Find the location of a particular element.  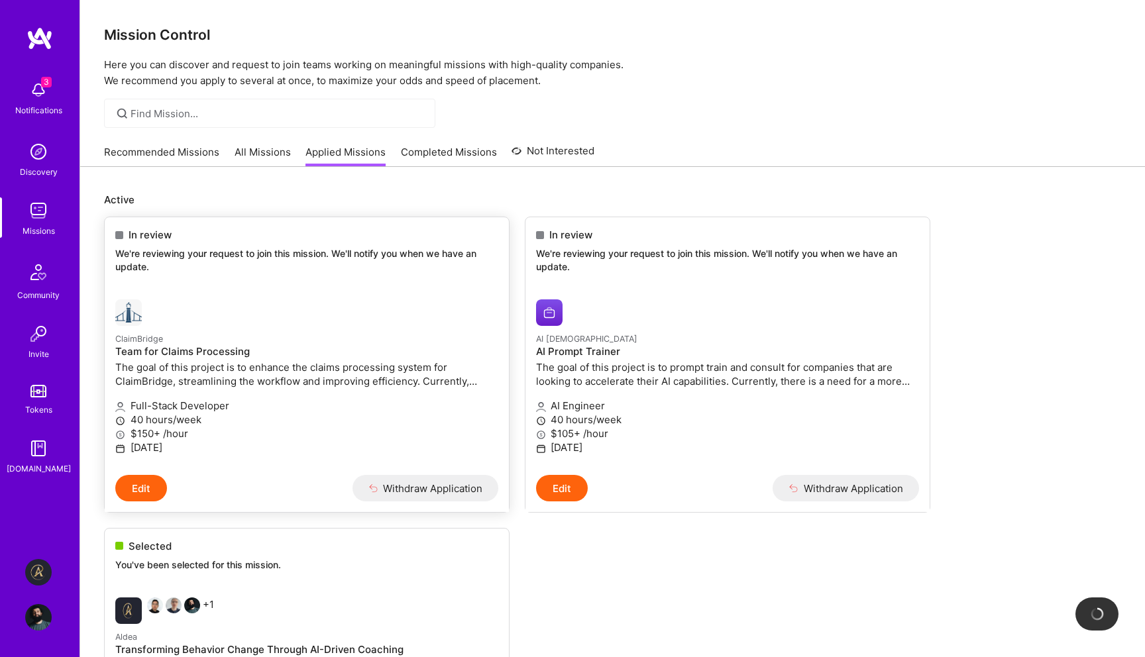

a: ClaimBridge company logoClaimBridgeTeam for Claims ProcessingThe goal of this project is to enhan... is located at coordinates (307, 382).